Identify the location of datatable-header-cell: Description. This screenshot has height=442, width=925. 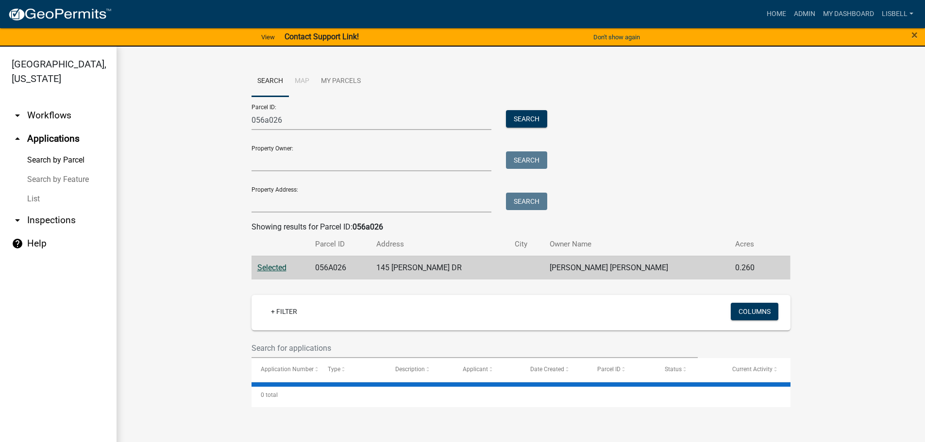
(419, 370).